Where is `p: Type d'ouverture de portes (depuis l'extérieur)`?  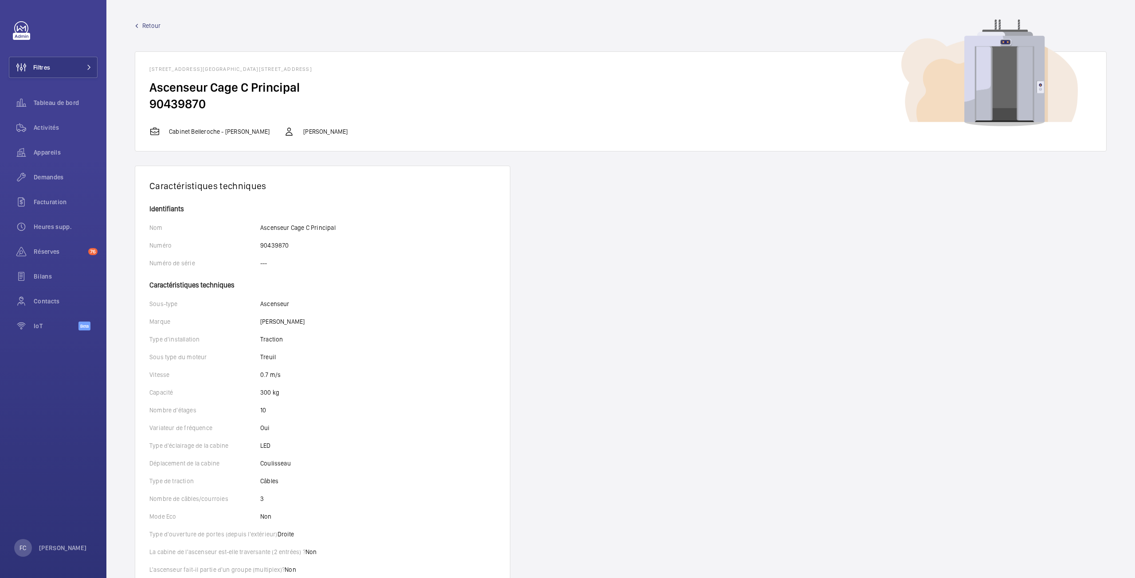 p: Type d'ouverture de portes (depuis l'extérieur) is located at coordinates (213, 535).